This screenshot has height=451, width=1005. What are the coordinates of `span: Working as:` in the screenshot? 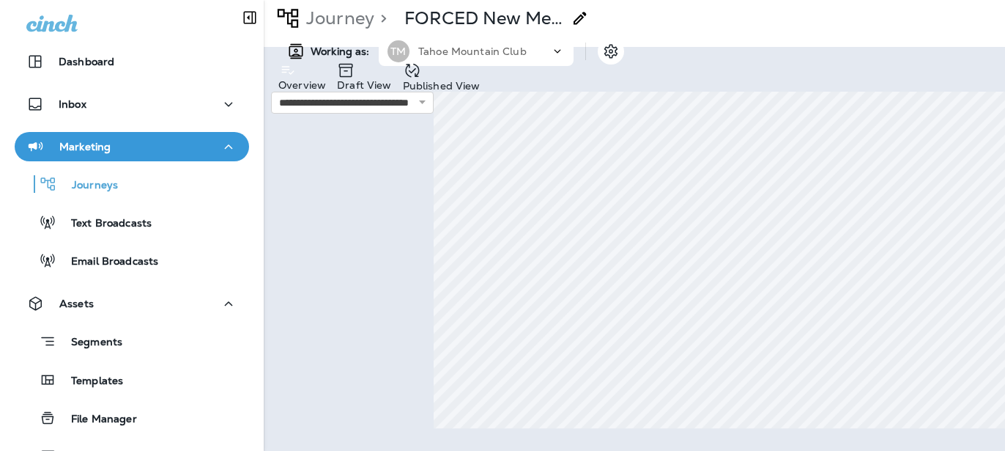 It's located at (341, 51).